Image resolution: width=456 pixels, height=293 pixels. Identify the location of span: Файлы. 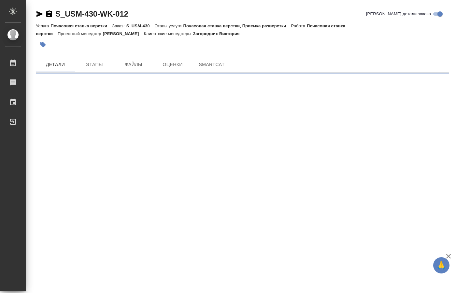
(134, 65).